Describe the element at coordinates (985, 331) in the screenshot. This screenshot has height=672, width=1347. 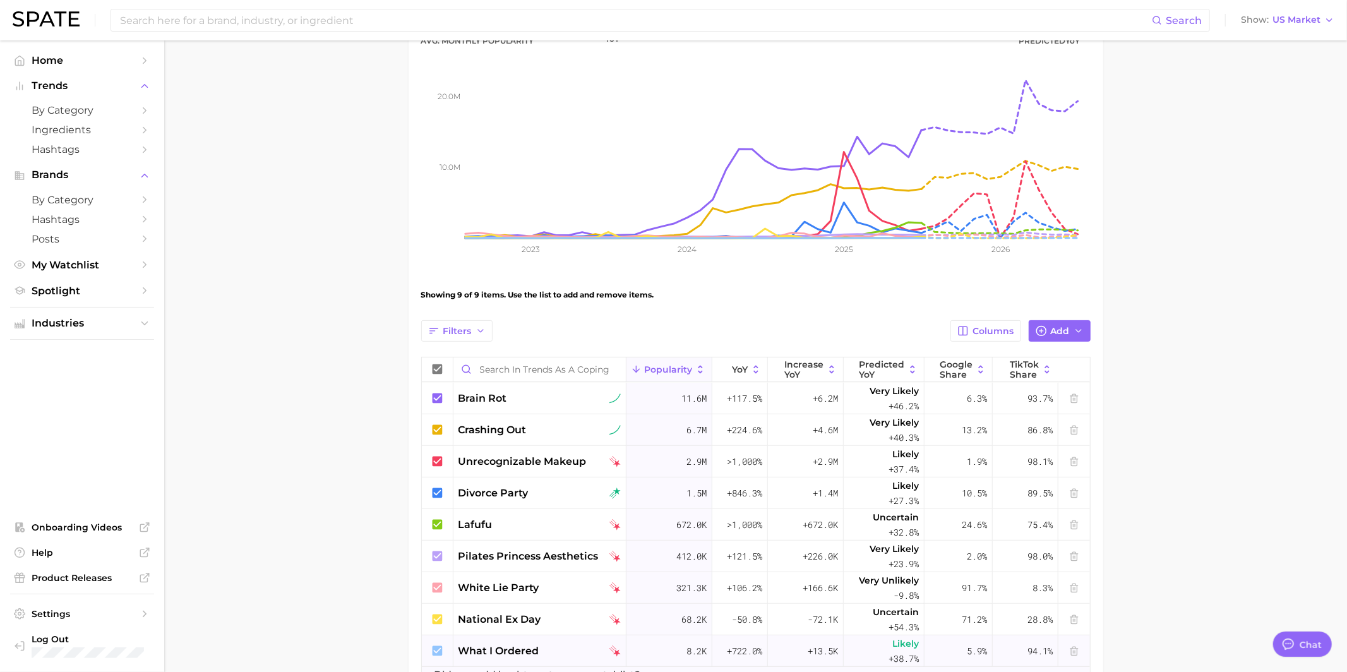
I see `button: Columns` at that location.